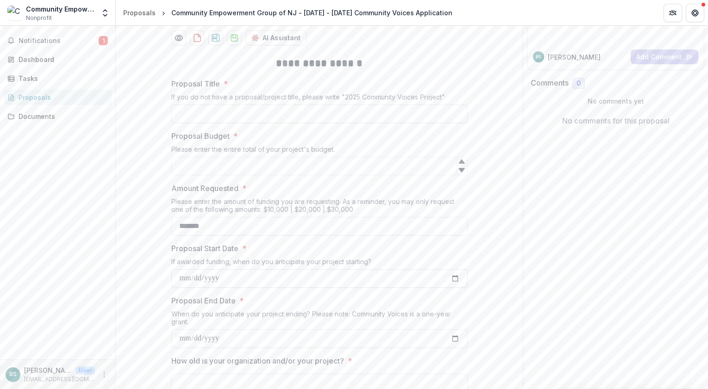 Image resolution: width=708 pixels, height=389 pixels. I want to click on button: More, so click(104, 375).